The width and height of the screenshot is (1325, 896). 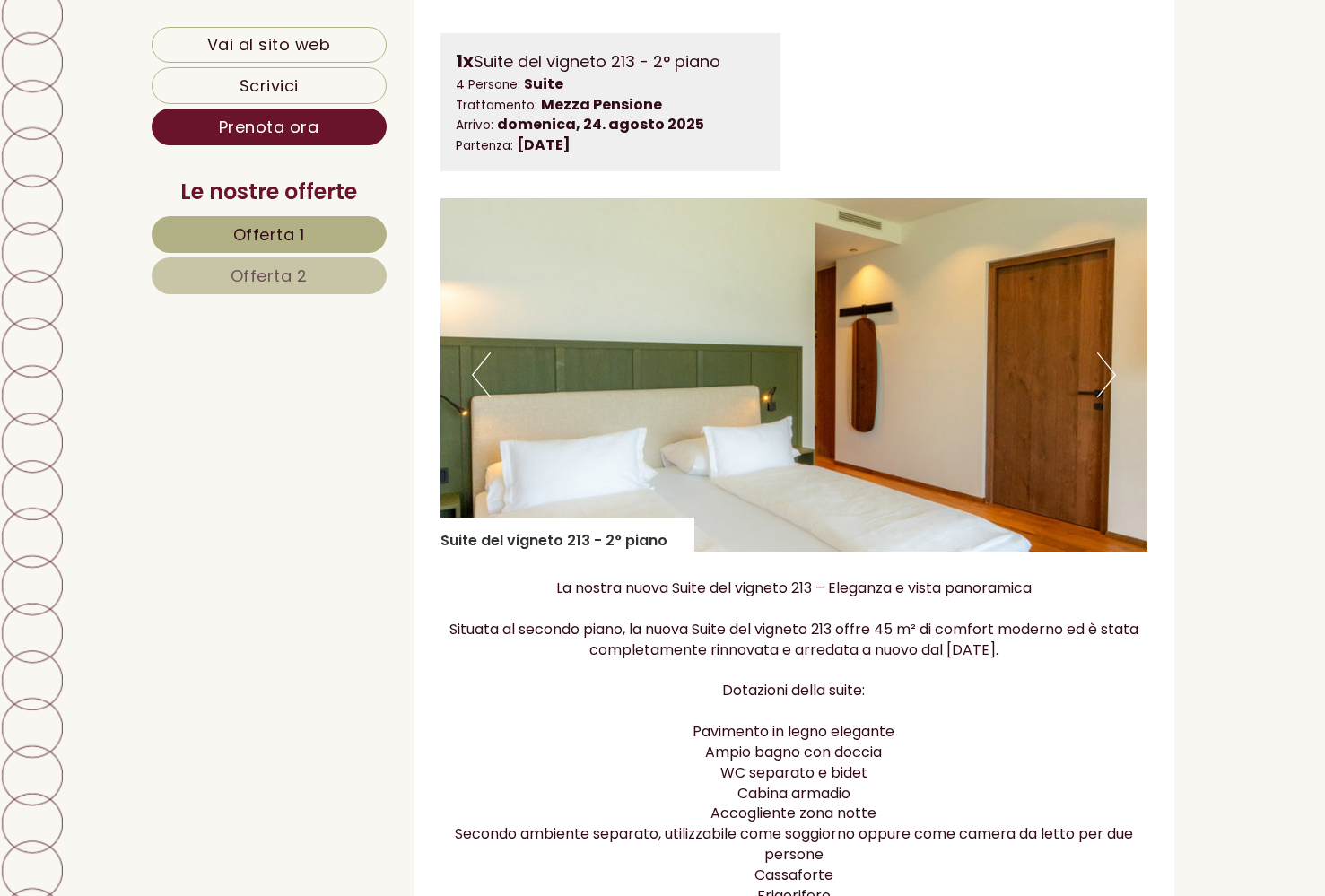 I want to click on div: giovedì, so click(x=353, y=27).